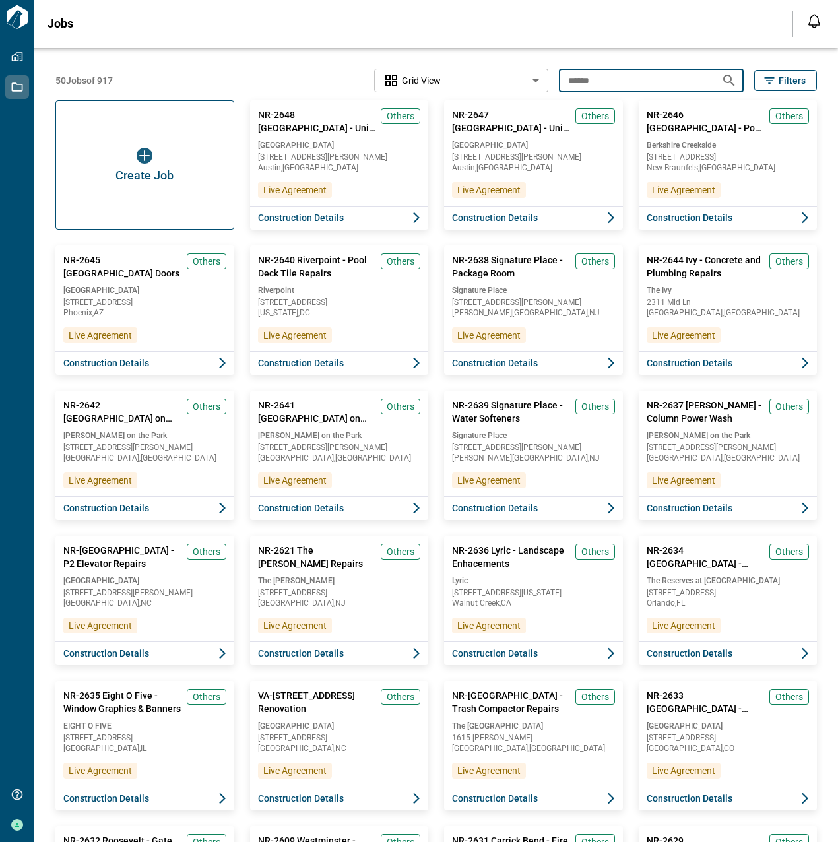 Image resolution: width=838 pixels, height=842 pixels. What do you see at coordinates (511, 412) in the screenshot?
I see `span: NR-2639 Signature Place - Water Softeners` at bounding box center [511, 412].